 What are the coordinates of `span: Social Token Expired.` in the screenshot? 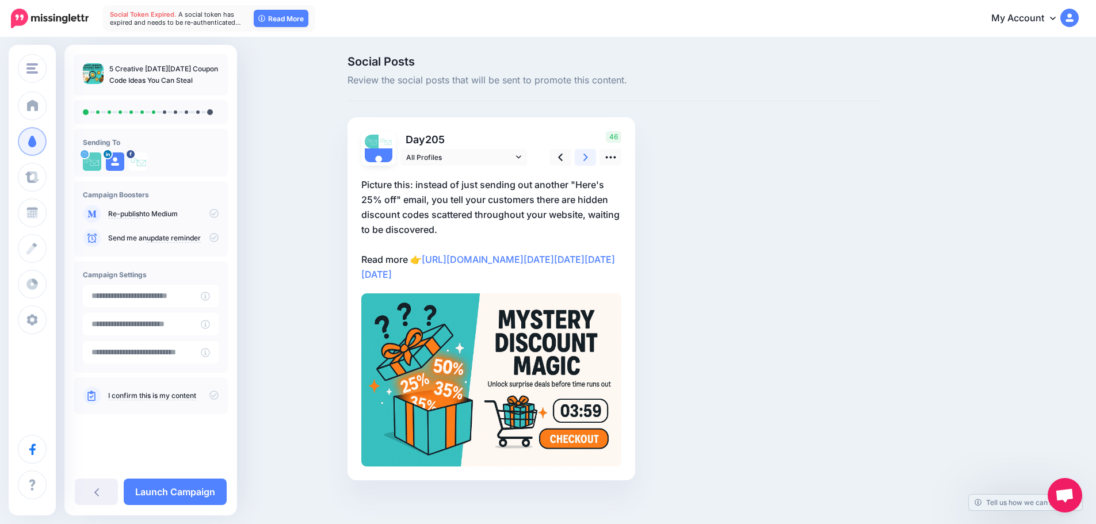 It's located at (143, 14).